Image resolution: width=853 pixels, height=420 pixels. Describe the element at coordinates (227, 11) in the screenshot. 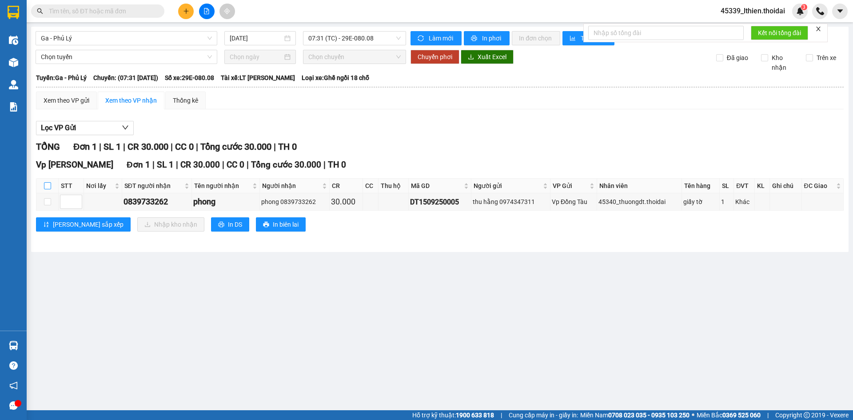

I see `button: aim` at that location.